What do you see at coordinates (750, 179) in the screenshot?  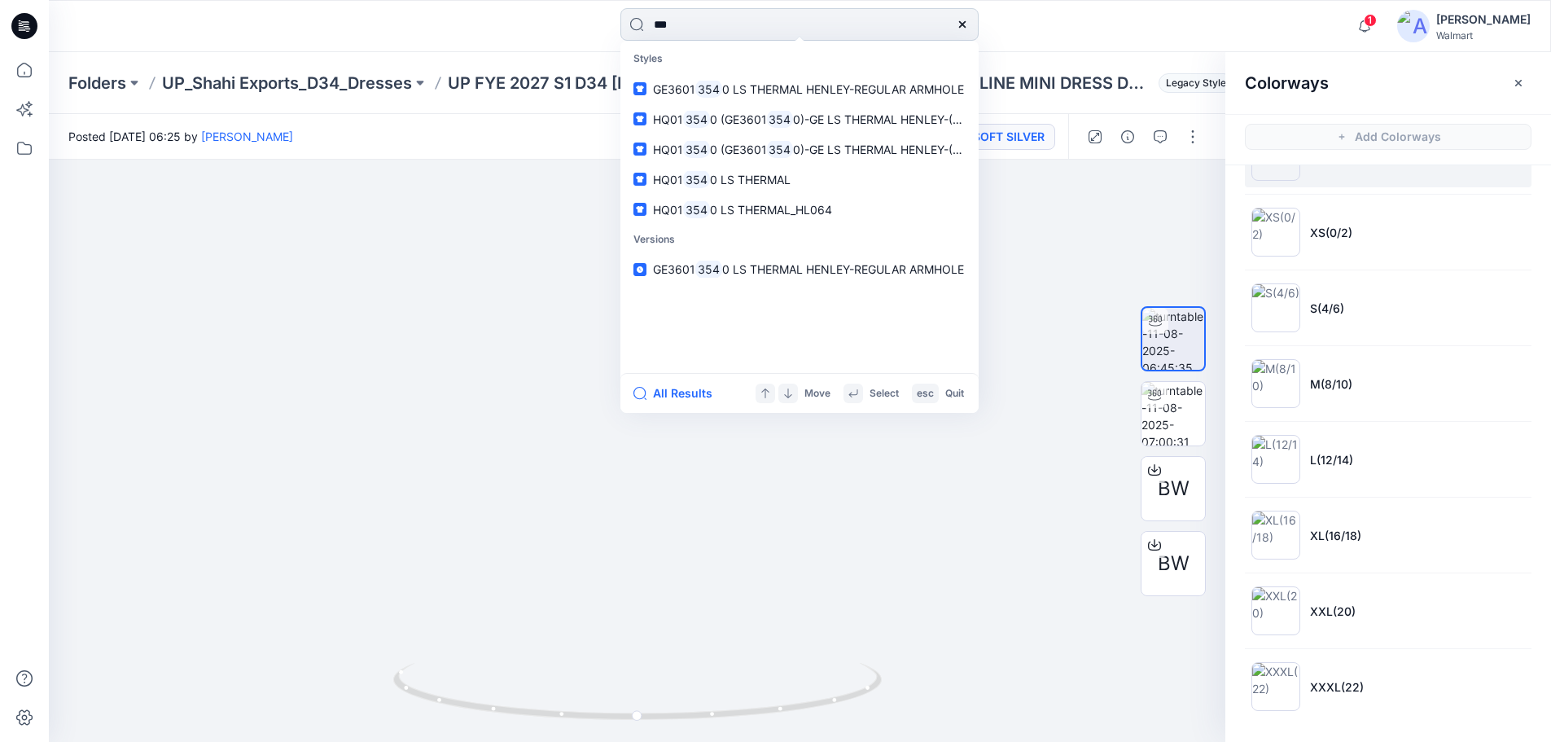 I see `span: 0 LS THERMAL` at bounding box center [750, 179].